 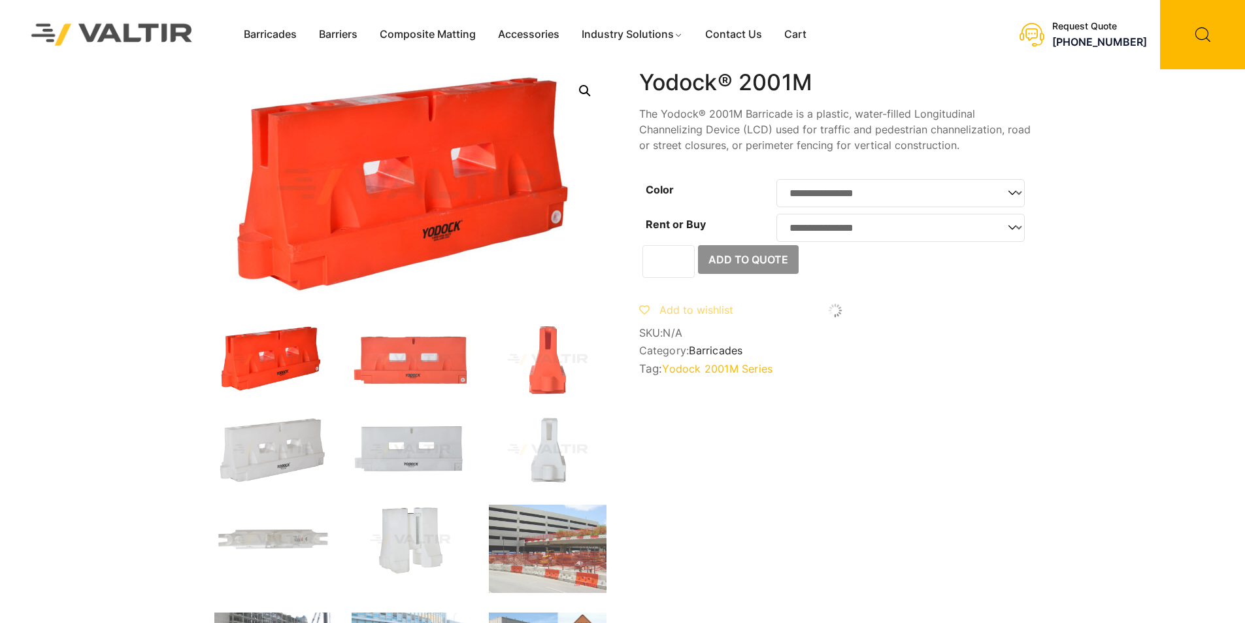 I want to click on img: 2001M_Nat_Front.jpg, so click(x=410, y=450).